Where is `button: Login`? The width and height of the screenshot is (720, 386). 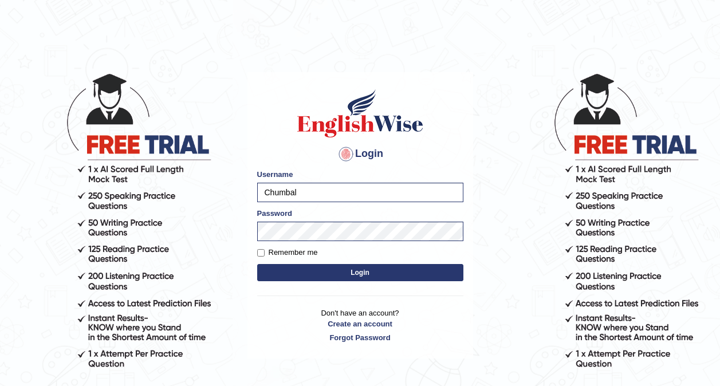
button: Login is located at coordinates (360, 273).